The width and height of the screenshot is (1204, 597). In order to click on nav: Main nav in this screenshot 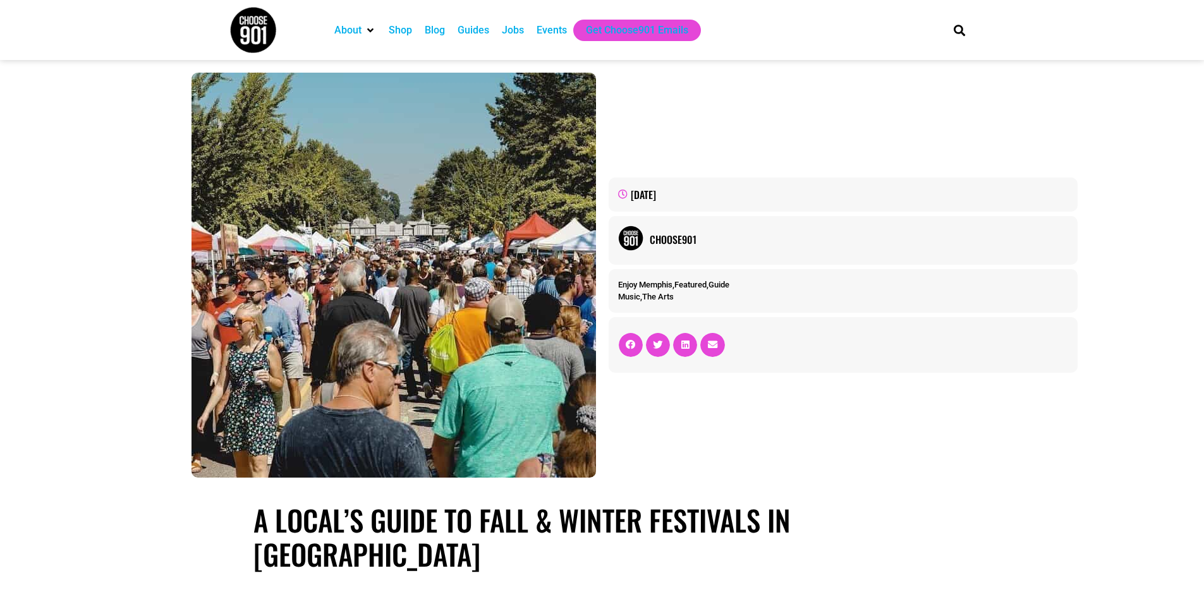, I will do `click(630, 30)`.